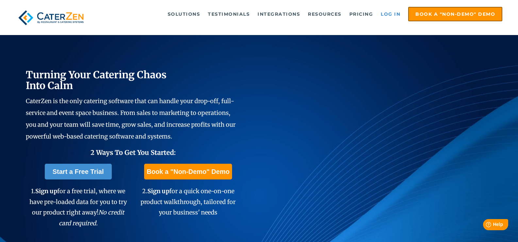  What do you see at coordinates (325, 14) in the screenshot?
I see `a: Resources` at bounding box center [325, 14].